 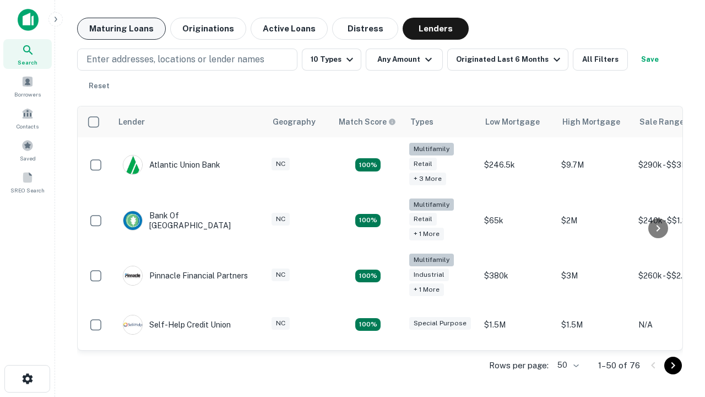 I want to click on td: $65k, so click(x=517, y=220).